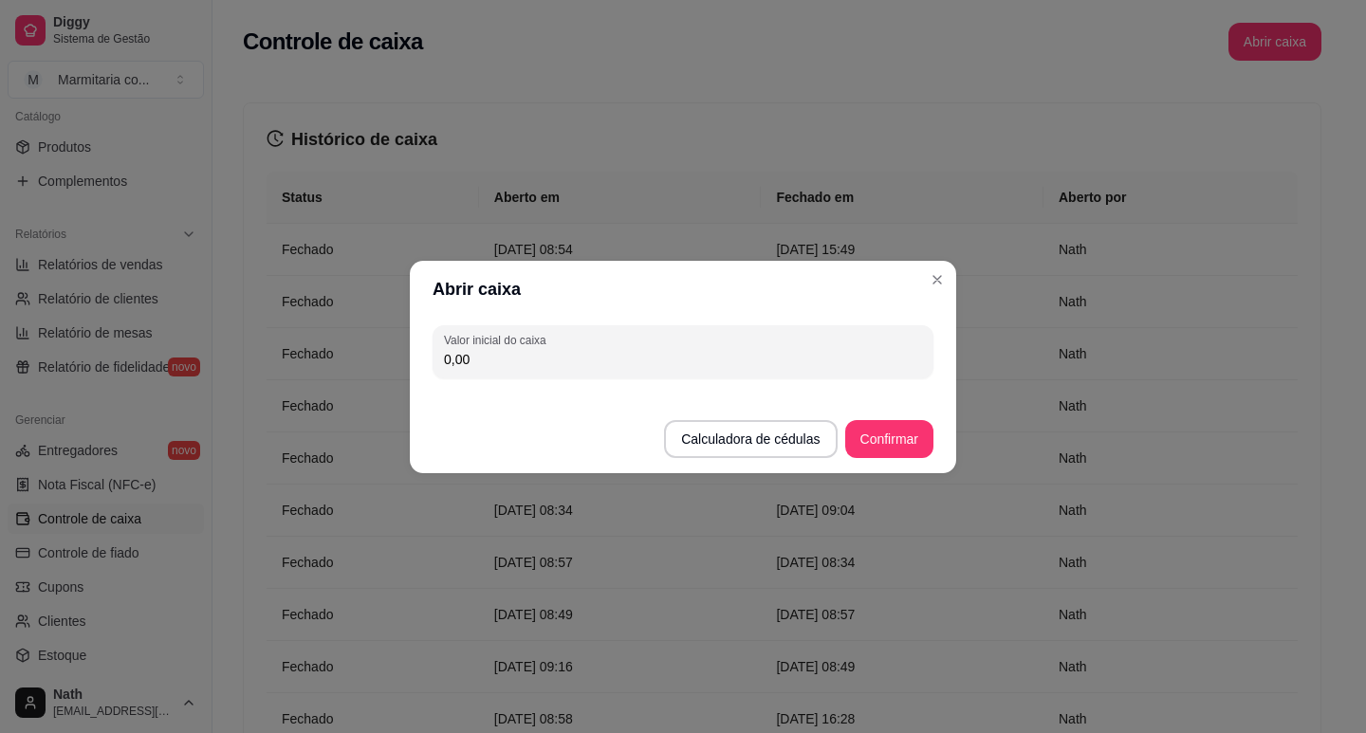 The width and height of the screenshot is (1366, 733). Describe the element at coordinates (498, 340) in the screenshot. I see `label: Valor inicial do caixa` at that location.